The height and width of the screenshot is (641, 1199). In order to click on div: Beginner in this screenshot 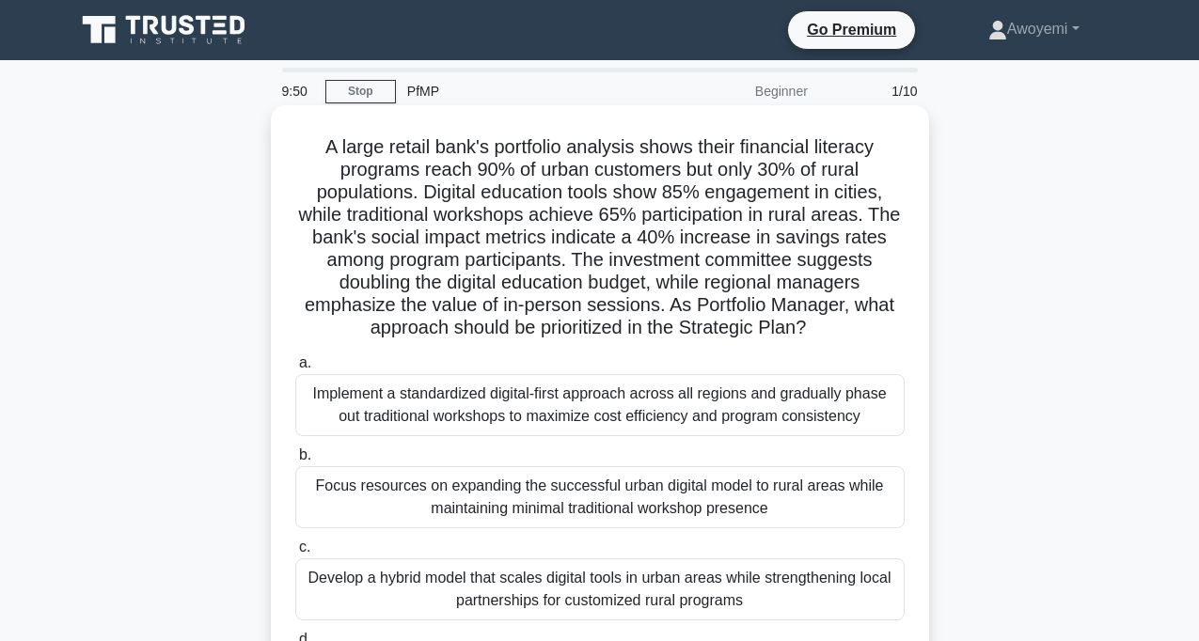, I will do `click(736, 91)`.